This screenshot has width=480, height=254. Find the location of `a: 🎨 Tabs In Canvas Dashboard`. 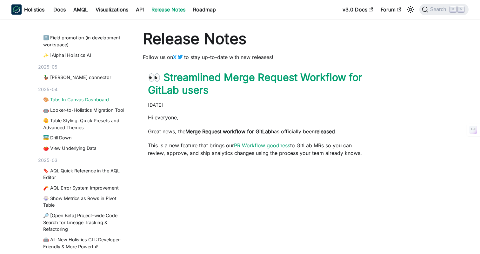

a: 🎨 Tabs In Canvas Dashboard is located at coordinates (84, 100).